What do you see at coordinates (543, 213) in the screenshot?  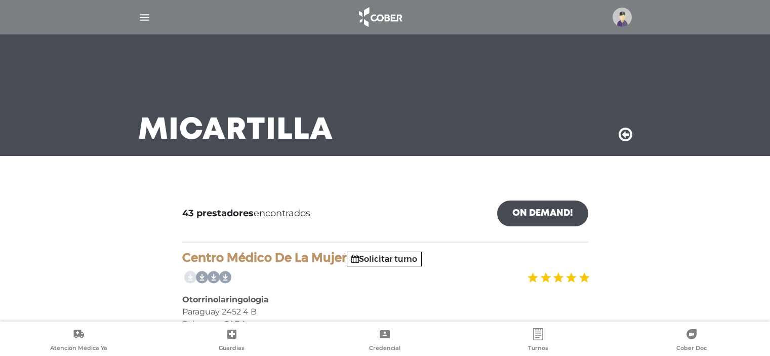 I see `a: On Demand!` at bounding box center [543, 213].